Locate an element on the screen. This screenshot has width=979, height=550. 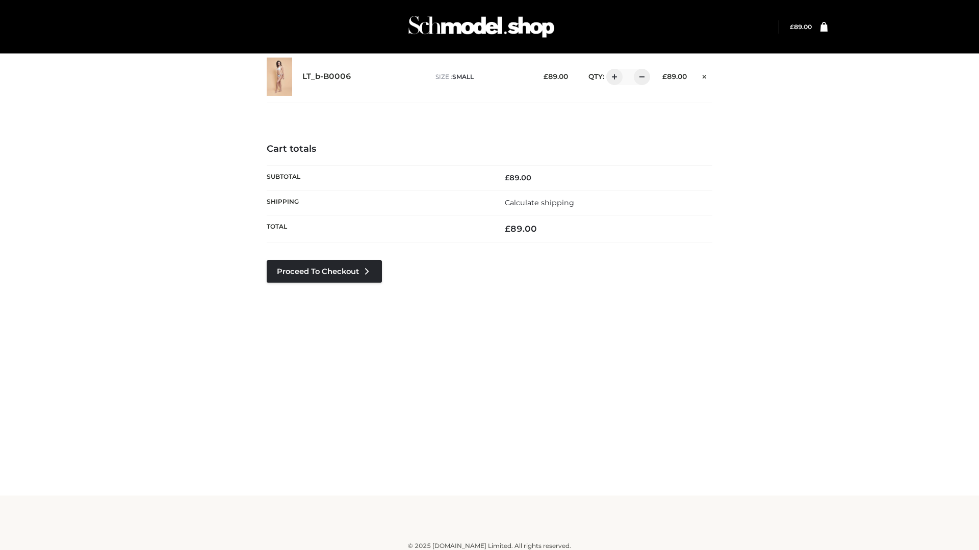
h4: Cart totals is located at coordinates (489, 149).